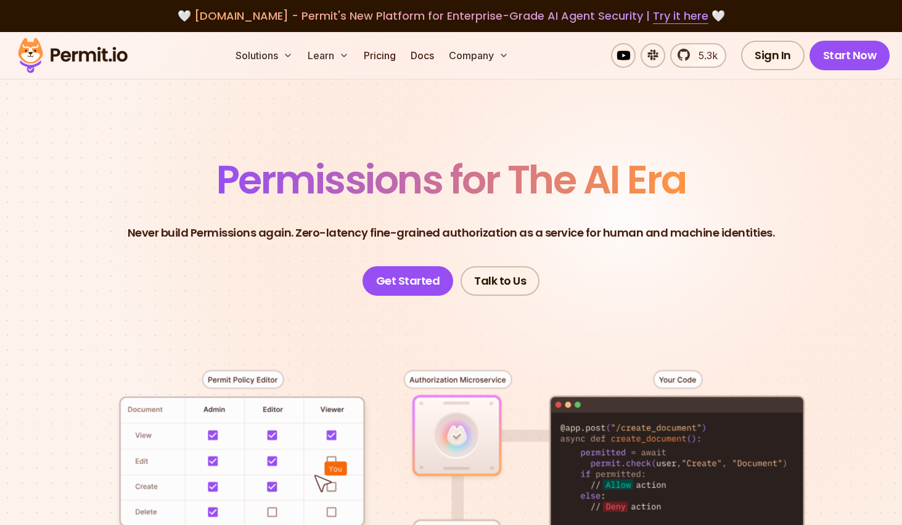 The image size is (902, 525). What do you see at coordinates (422, 56) in the screenshot?
I see `a: Docs` at bounding box center [422, 56].